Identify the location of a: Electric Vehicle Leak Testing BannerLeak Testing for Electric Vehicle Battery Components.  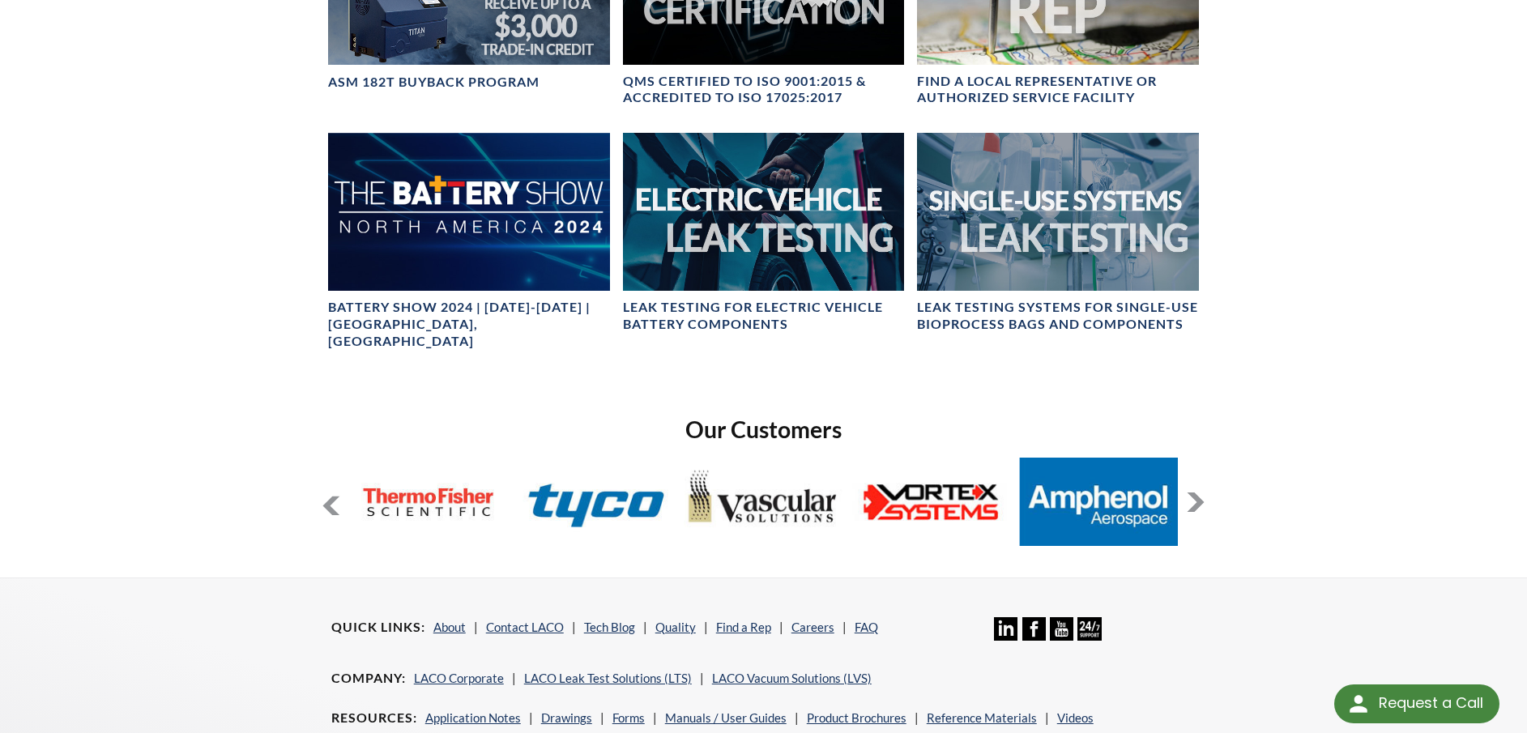
(764, 233).